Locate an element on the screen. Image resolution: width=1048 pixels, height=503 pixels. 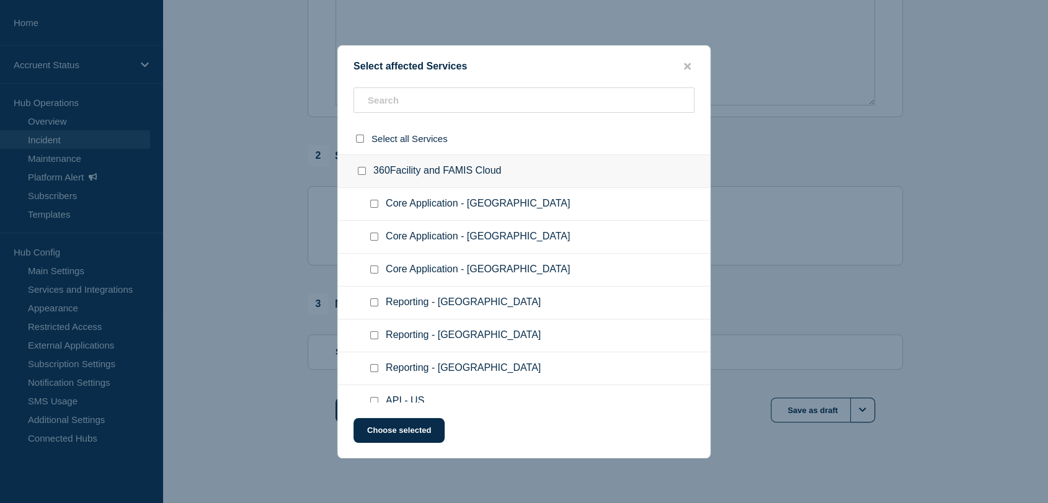
input: Core Application - Canada checkbox is located at coordinates (374, 236).